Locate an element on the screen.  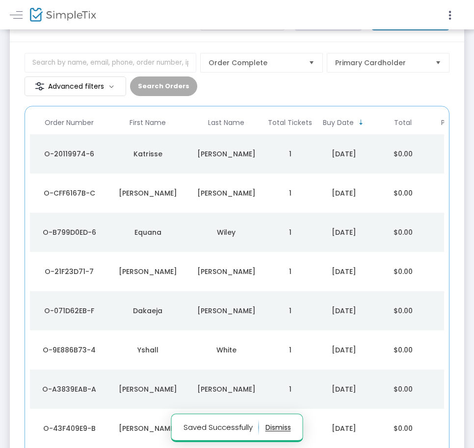
button: dismiss is located at coordinates (278, 428).